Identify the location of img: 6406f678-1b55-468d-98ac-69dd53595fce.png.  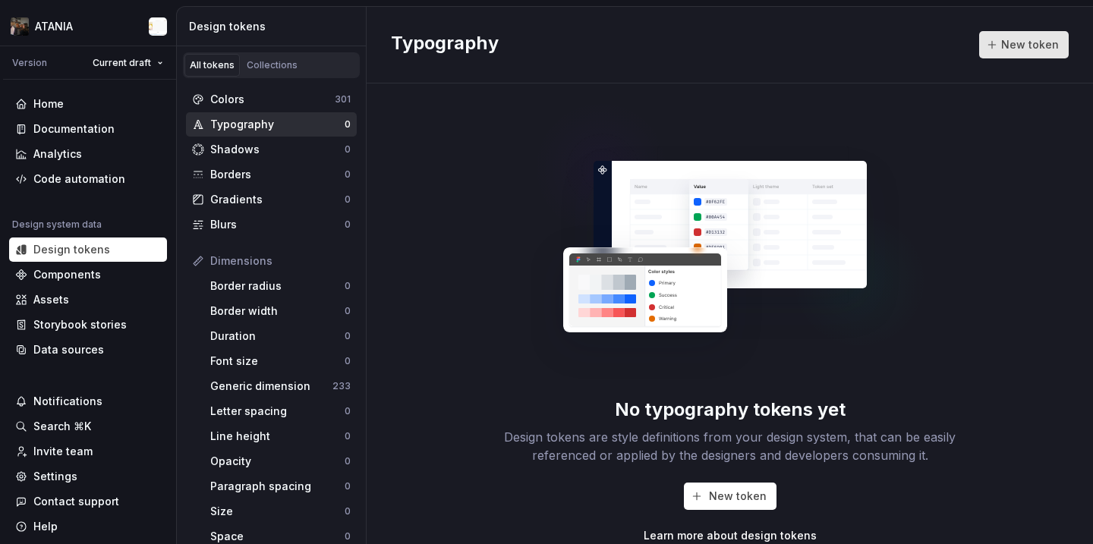
(20, 27).